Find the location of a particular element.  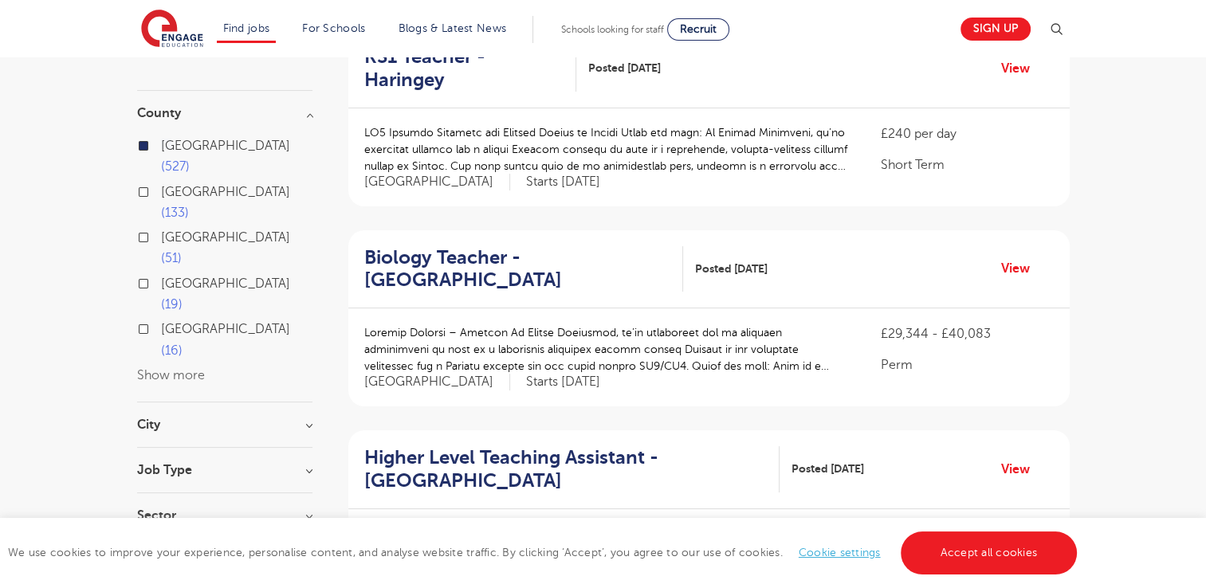

span: 133 is located at coordinates (175, 213).